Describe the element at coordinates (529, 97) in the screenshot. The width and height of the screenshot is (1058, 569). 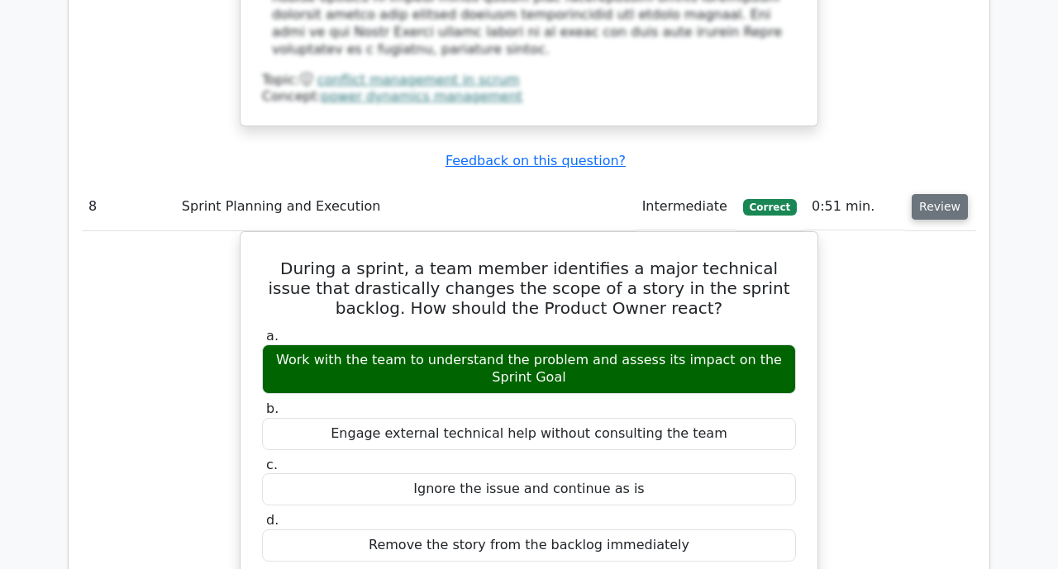
I see `div: Concept:` at that location.